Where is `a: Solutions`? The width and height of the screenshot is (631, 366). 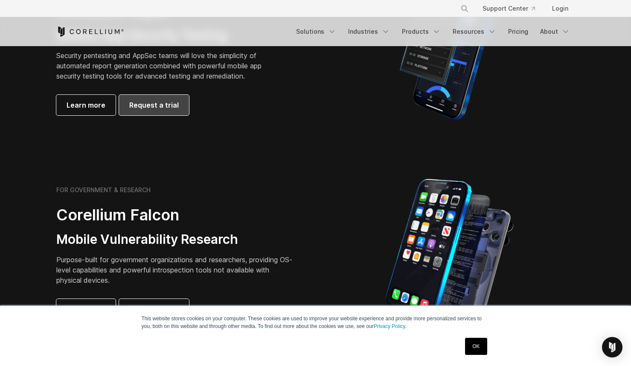 a: Solutions is located at coordinates (316, 32).